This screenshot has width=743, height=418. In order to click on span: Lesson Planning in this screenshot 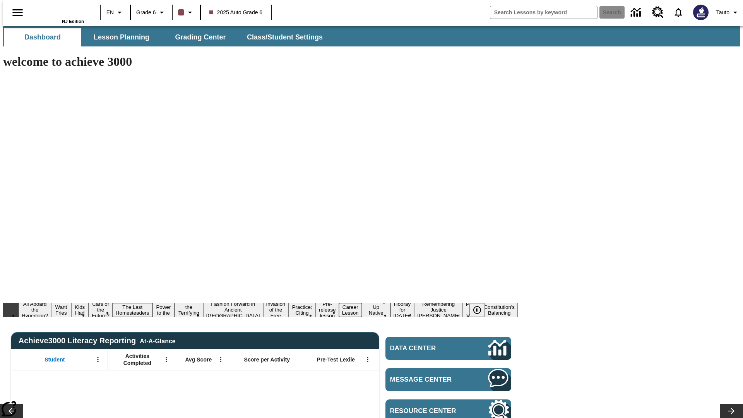, I will do `click(122, 37)`.